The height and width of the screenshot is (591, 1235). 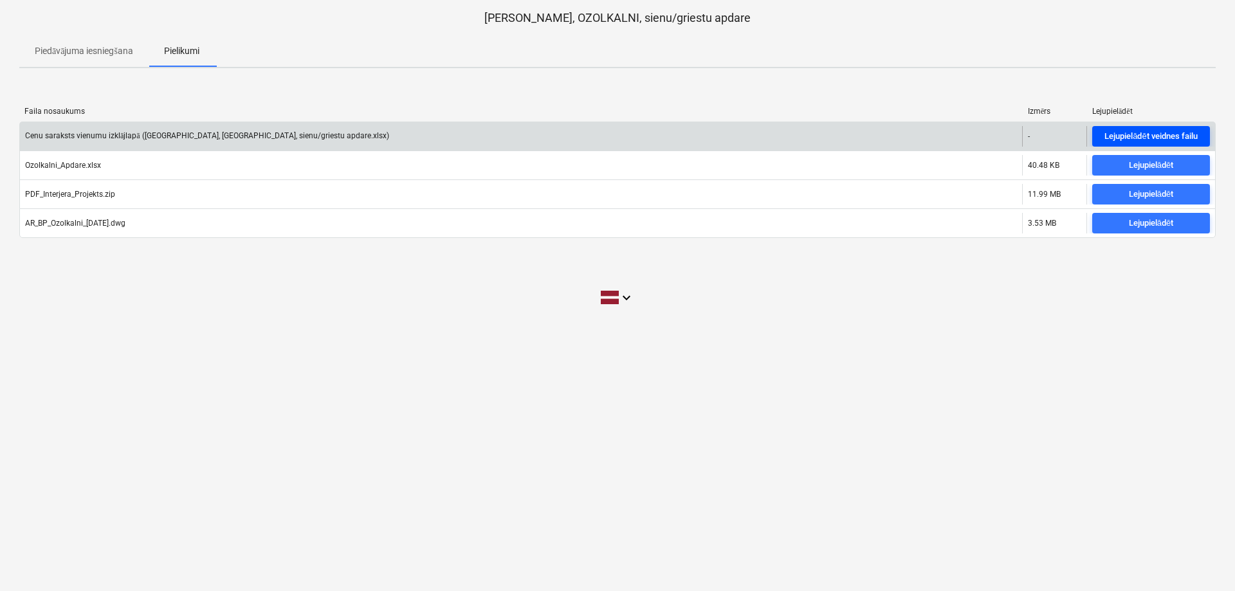 I want to click on i: keyboard_arrow_down, so click(x=627, y=298).